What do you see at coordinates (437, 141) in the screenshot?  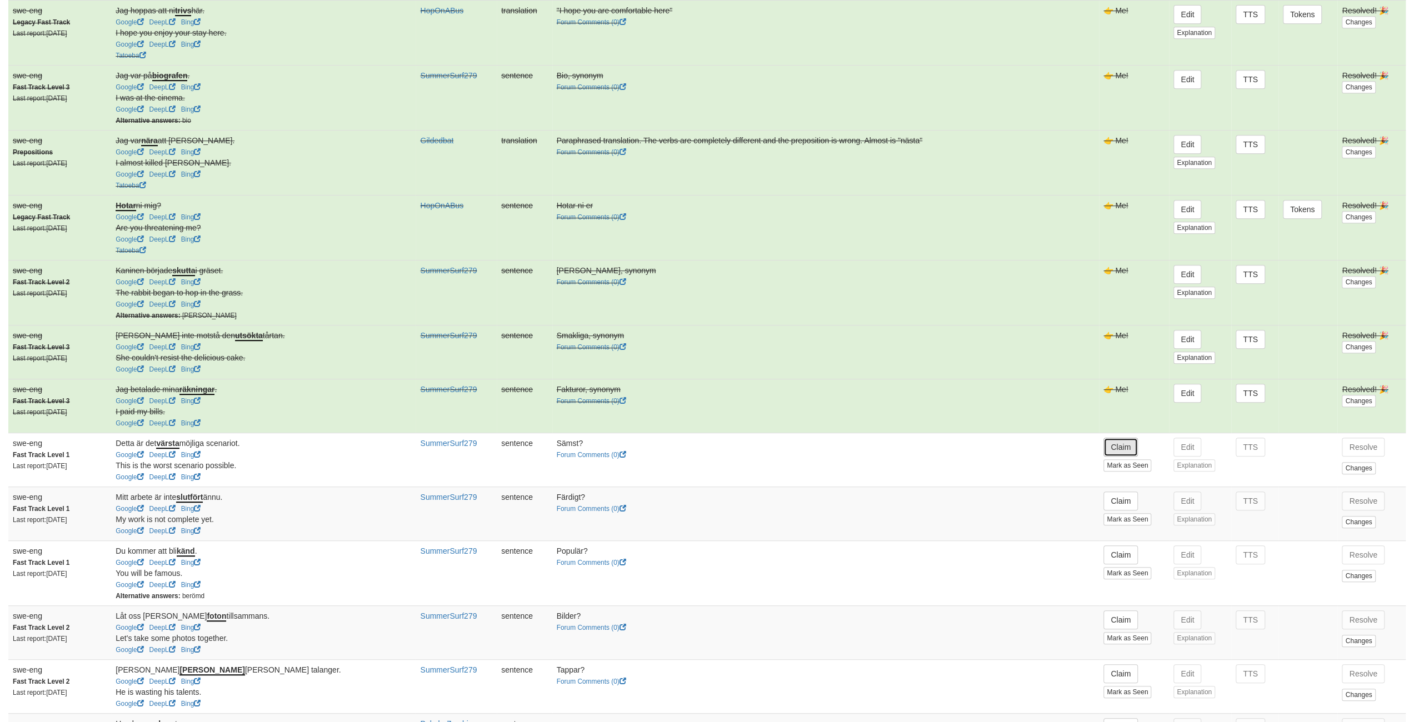 I see `a: Gildedbat` at bounding box center [437, 141].